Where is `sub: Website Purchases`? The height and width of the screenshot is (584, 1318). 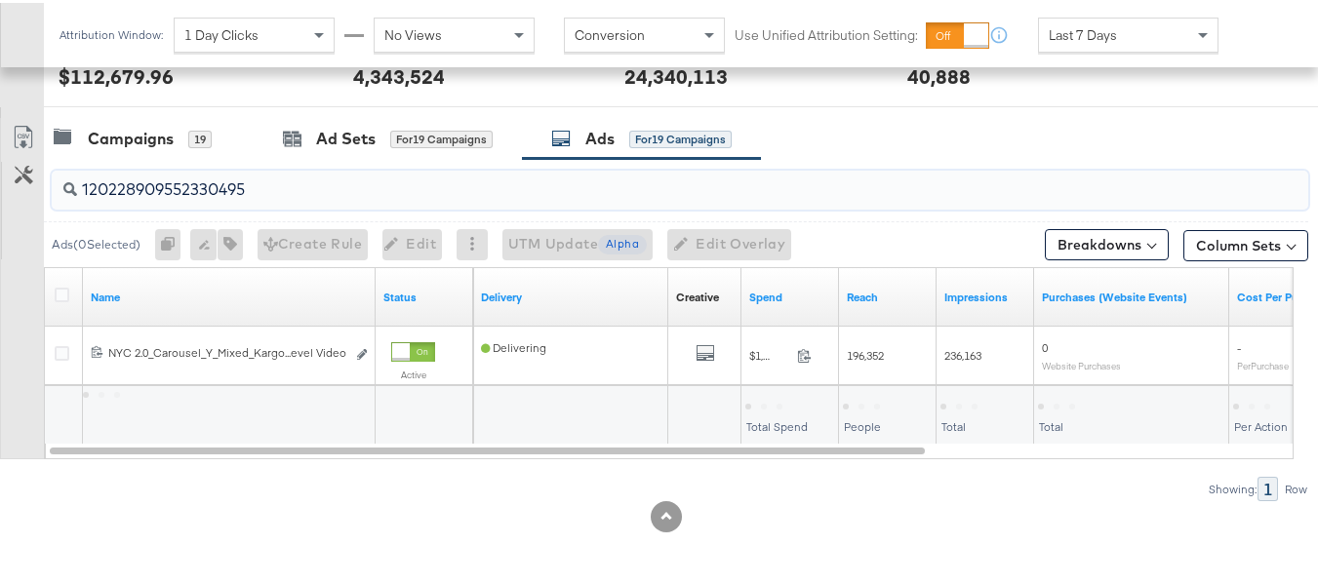 sub: Website Purchases is located at coordinates (1081, 363).